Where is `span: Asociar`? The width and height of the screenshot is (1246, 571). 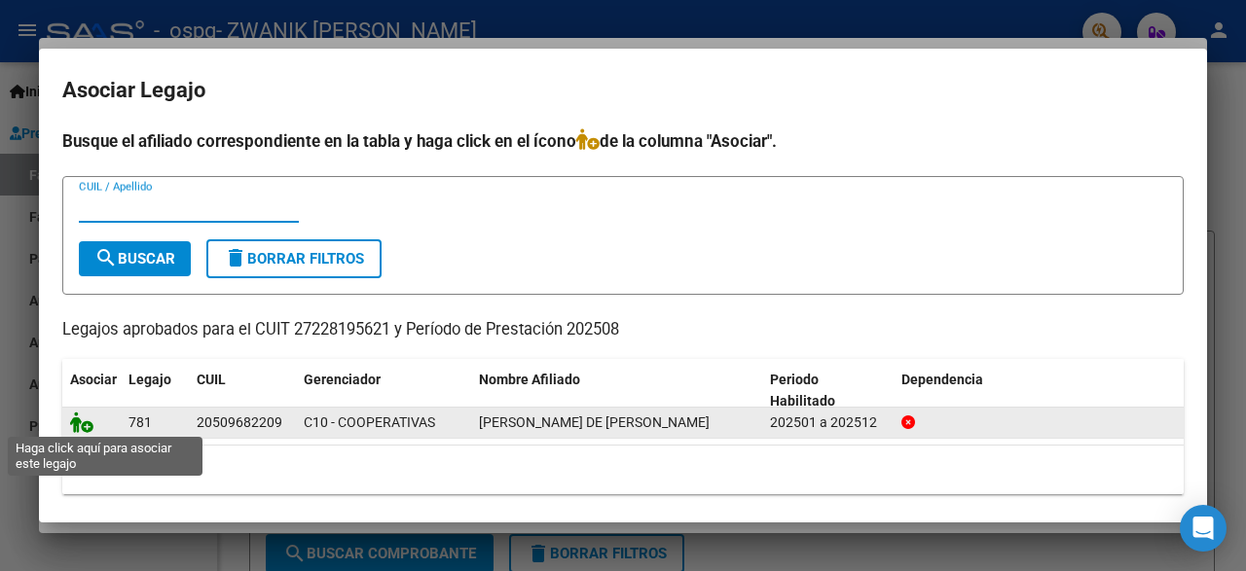
span: Asociar is located at coordinates (93, 380).